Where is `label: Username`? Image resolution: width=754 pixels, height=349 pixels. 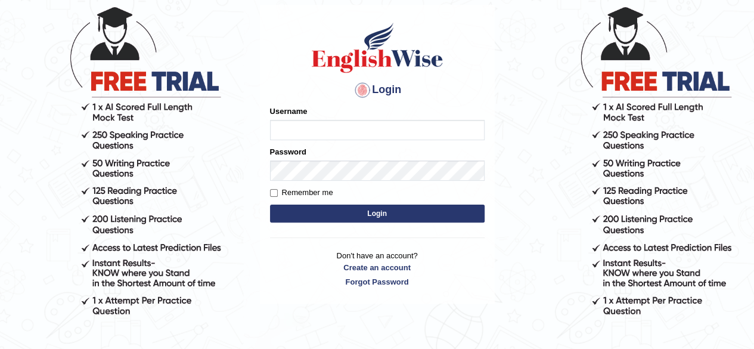
label: Username is located at coordinates (289, 111).